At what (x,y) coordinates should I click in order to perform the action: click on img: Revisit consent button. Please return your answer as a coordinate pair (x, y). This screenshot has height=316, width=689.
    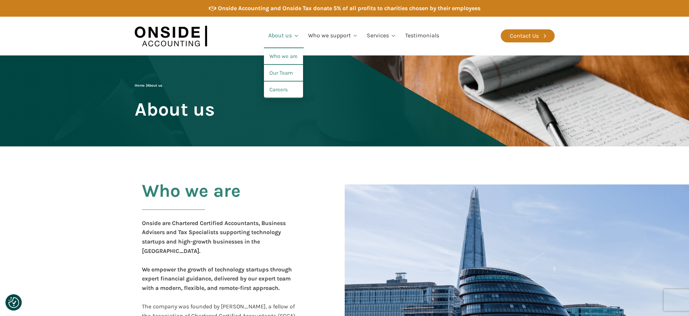
    Looking at the image, I should click on (14, 302).